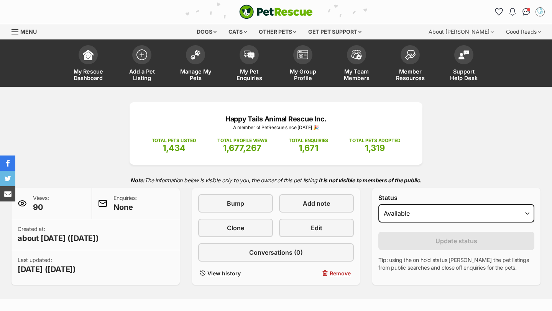  What do you see at coordinates (224, 273) in the screenshot?
I see `span: View history` at bounding box center [224, 273].